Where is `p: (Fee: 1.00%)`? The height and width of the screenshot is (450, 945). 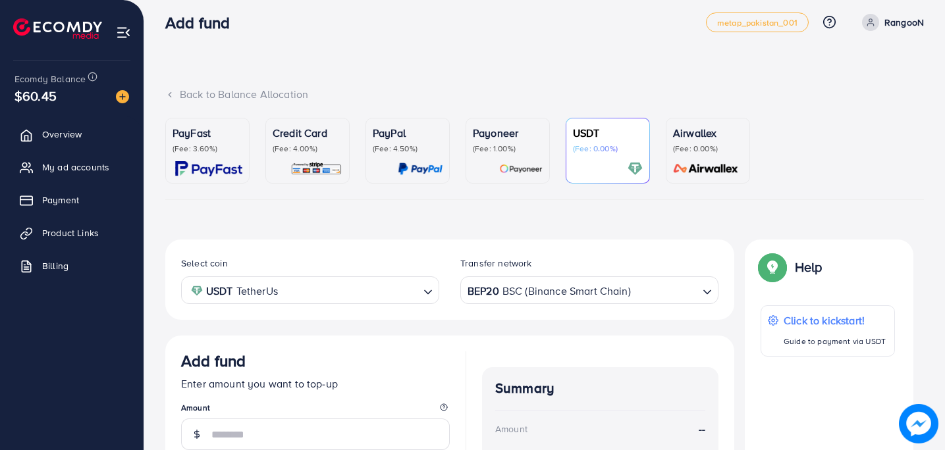
p: (Fee: 1.00%) is located at coordinates (508, 149).